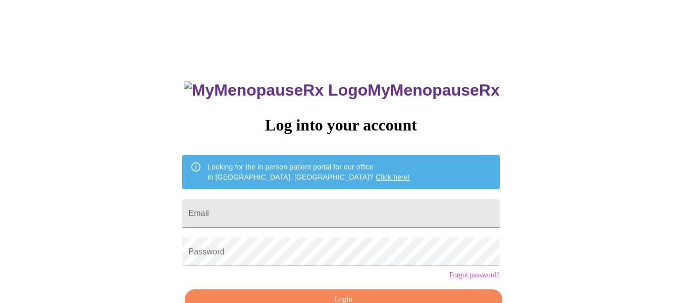 This screenshot has height=303, width=682. Describe the element at coordinates (342, 90) in the screenshot. I see `h3: MyMenopauseRx` at that location.